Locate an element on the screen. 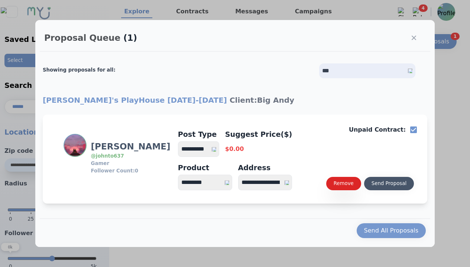  button: Send Proposal is located at coordinates (389, 184).